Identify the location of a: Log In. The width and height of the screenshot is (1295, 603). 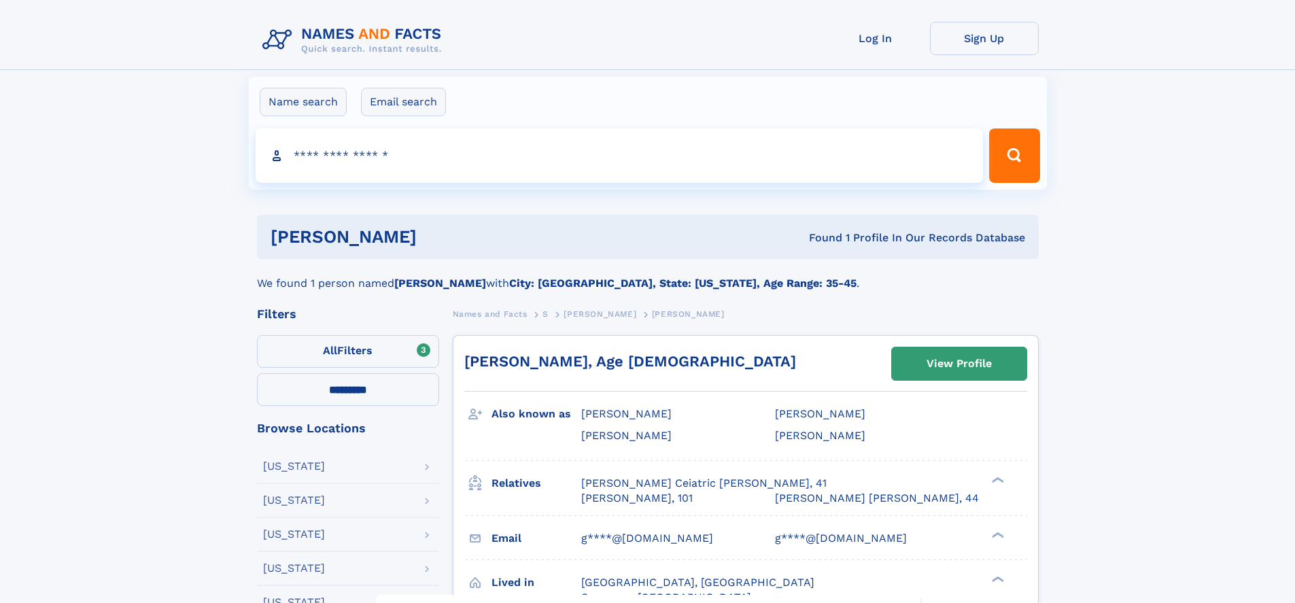
(875, 38).